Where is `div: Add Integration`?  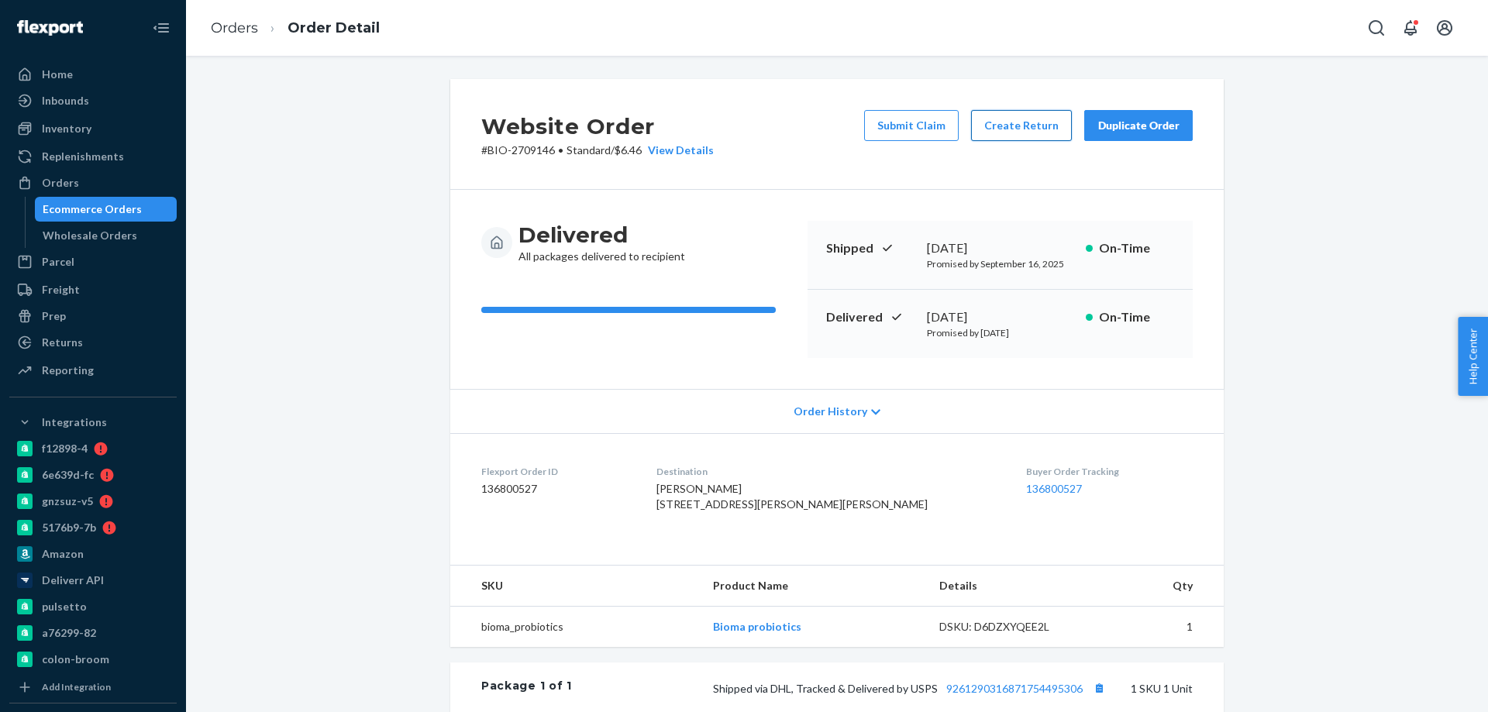 div: Add Integration is located at coordinates (76, 687).